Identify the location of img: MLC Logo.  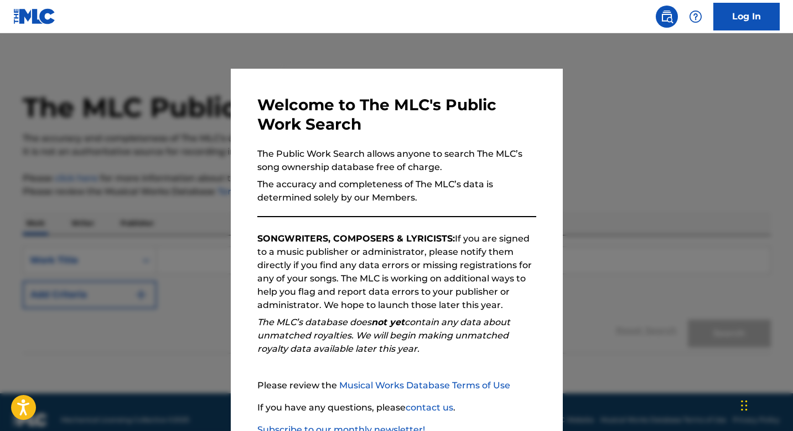
(34, 16).